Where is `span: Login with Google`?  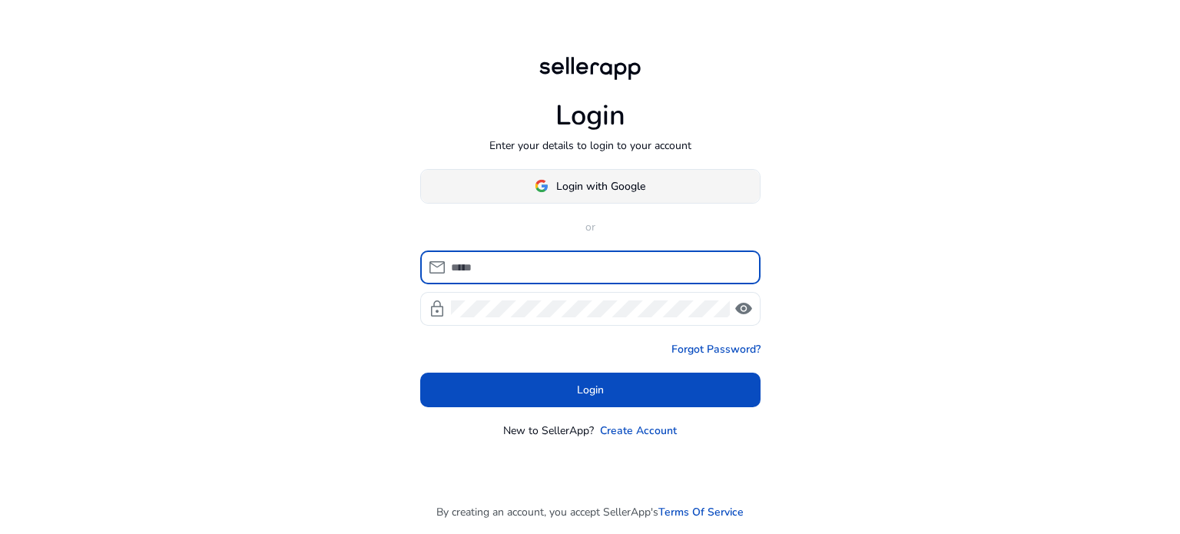
span: Login with Google is located at coordinates (601, 186).